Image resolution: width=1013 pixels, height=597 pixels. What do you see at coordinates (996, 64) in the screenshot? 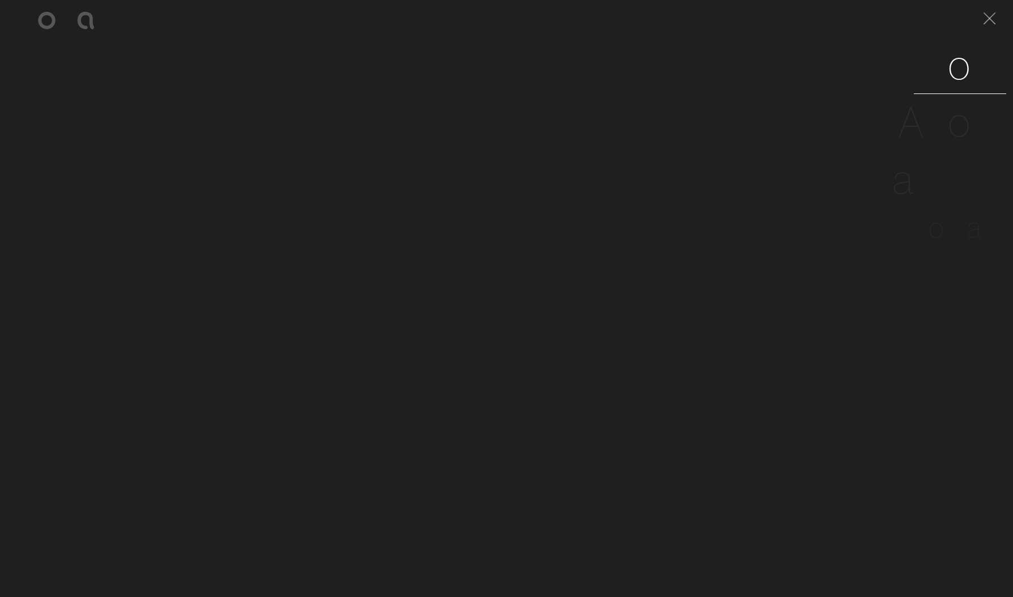
I see `span: k` at bounding box center [996, 64].